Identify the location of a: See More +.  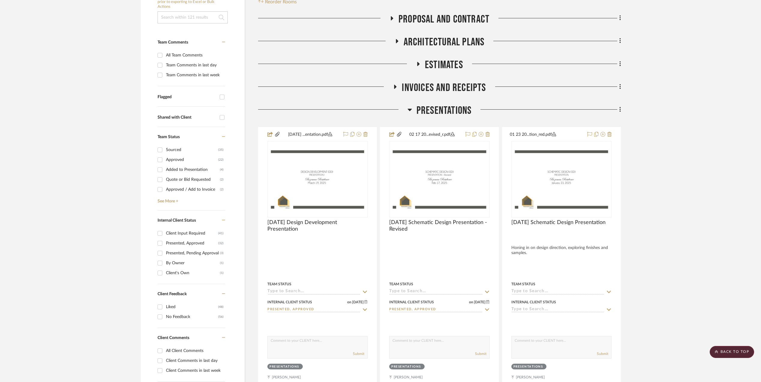
(191, 199).